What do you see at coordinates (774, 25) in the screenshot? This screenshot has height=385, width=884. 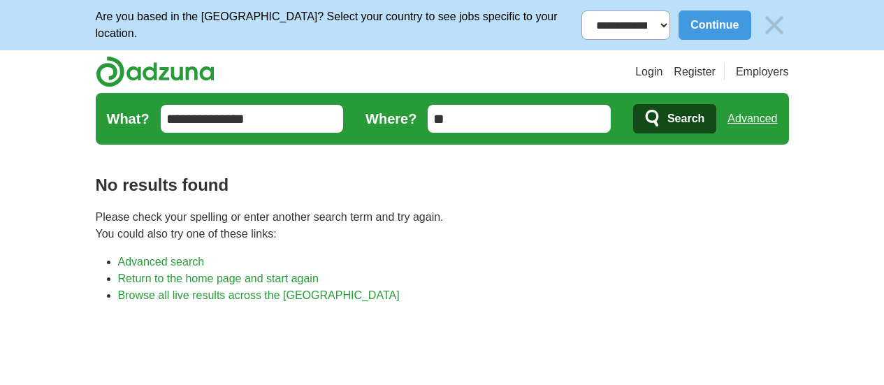 I see `img: icon_close_no_bg.svg` at bounding box center [774, 25].